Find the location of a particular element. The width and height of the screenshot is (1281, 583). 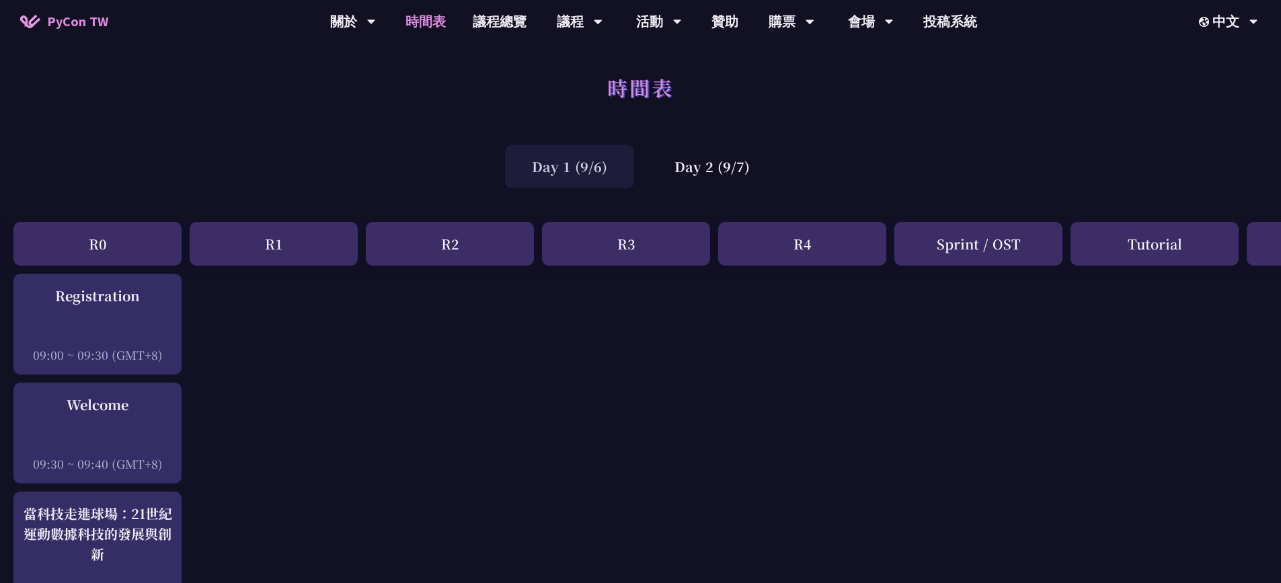

span: PyCon TW is located at coordinates (77, 22).